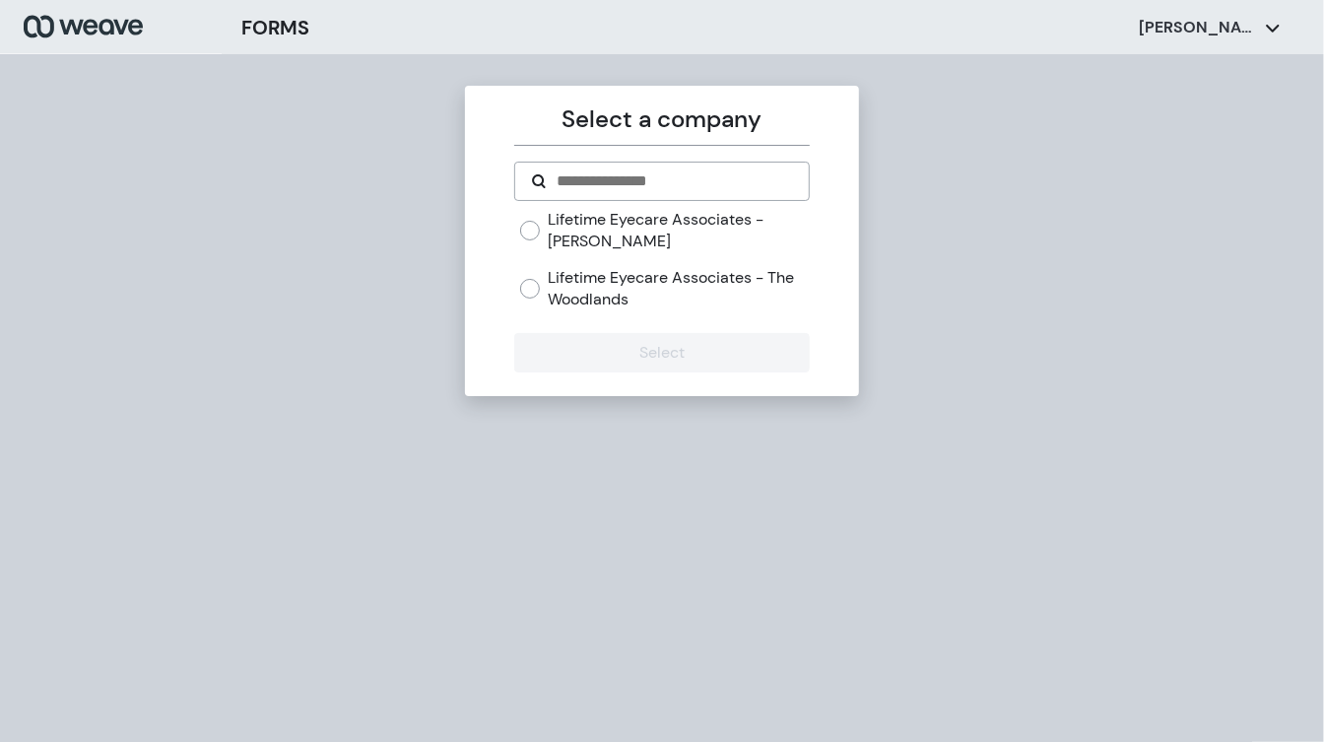  Describe the element at coordinates (661, 119) in the screenshot. I see `p: Select a company` at that location.